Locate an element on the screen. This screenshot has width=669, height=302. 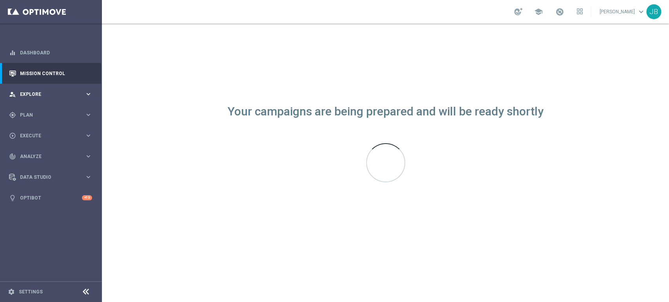
i: lightbulb is located at coordinates (13, 198).